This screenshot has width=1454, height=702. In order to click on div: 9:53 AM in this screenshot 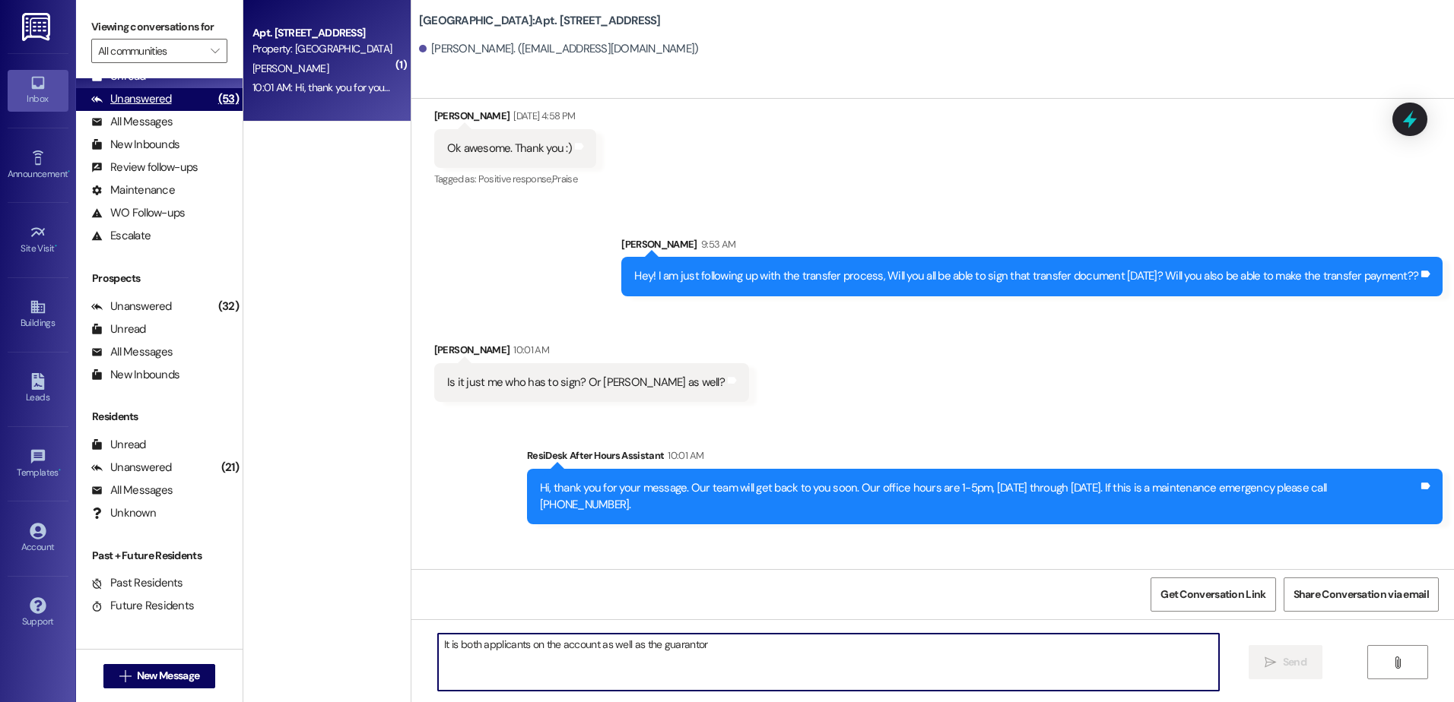, I will do `click(716, 244)`.